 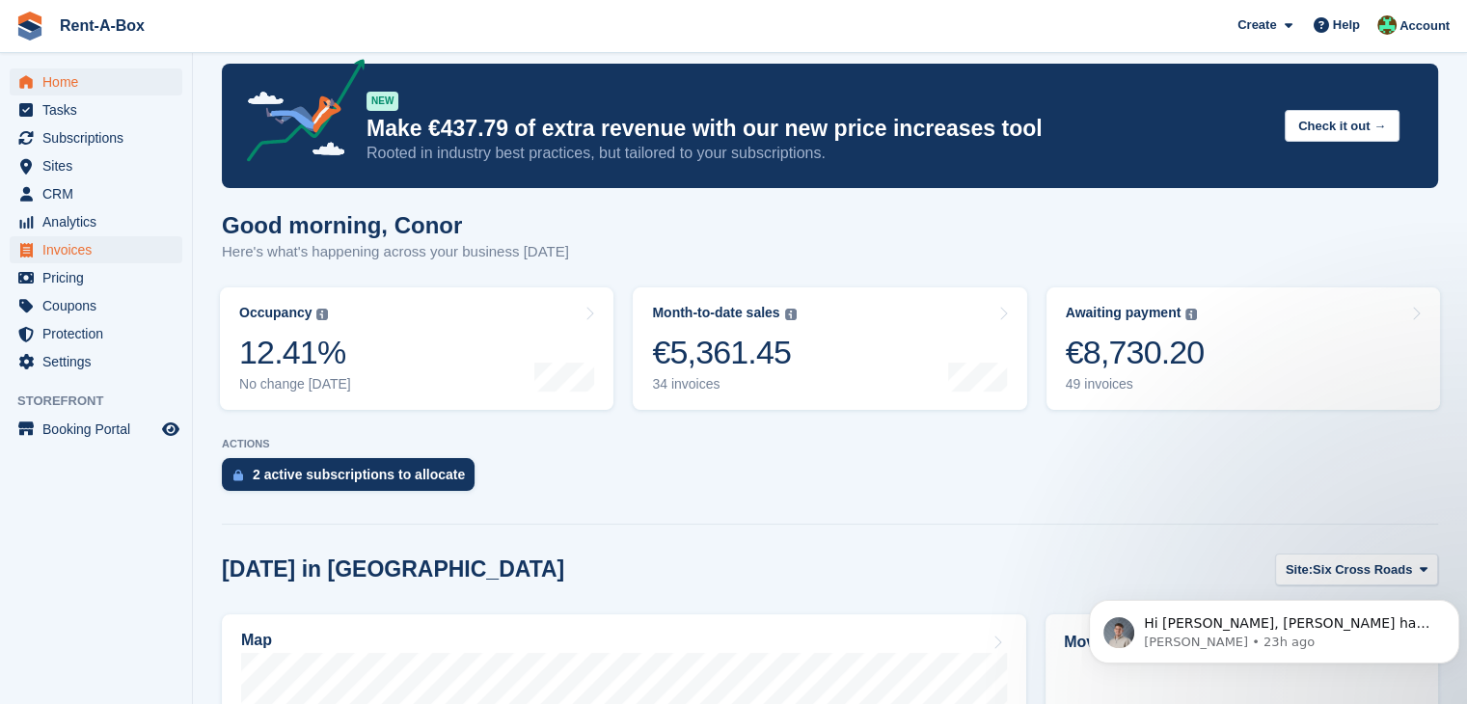 What do you see at coordinates (1425, 26) in the screenshot?
I see `span: Account` at bounding box center [1425, 26].